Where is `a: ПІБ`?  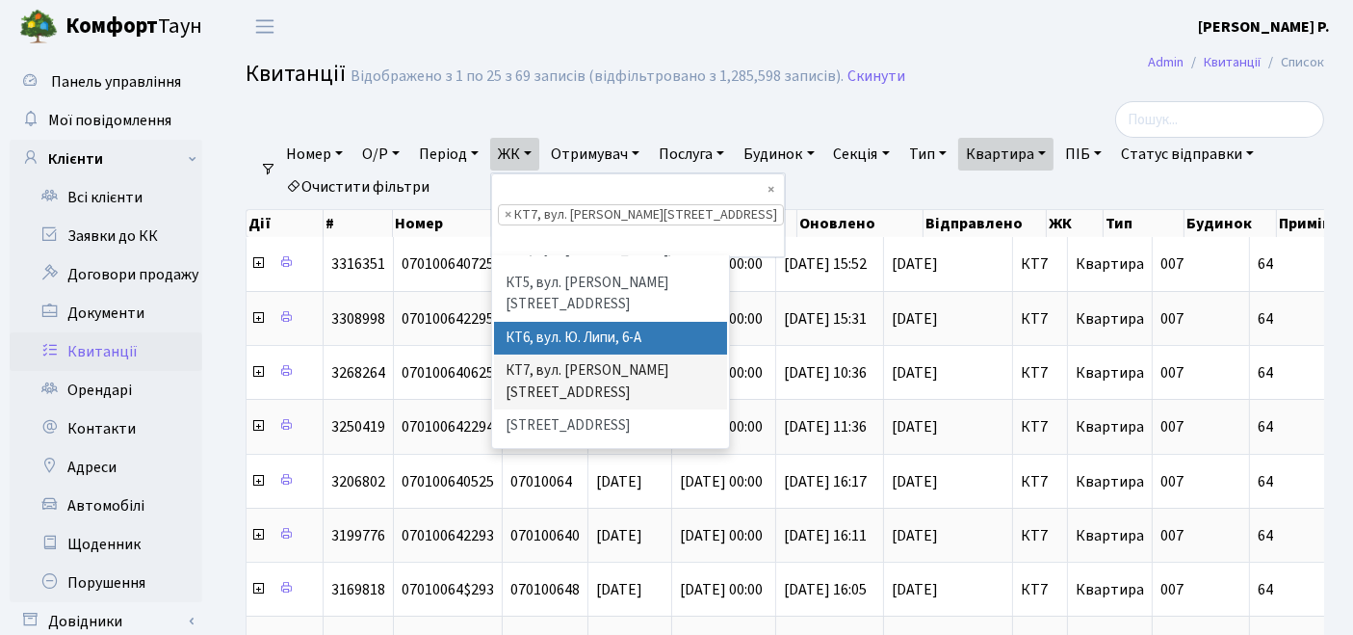
a: ПІБ is located at coordinates (1083, 154).